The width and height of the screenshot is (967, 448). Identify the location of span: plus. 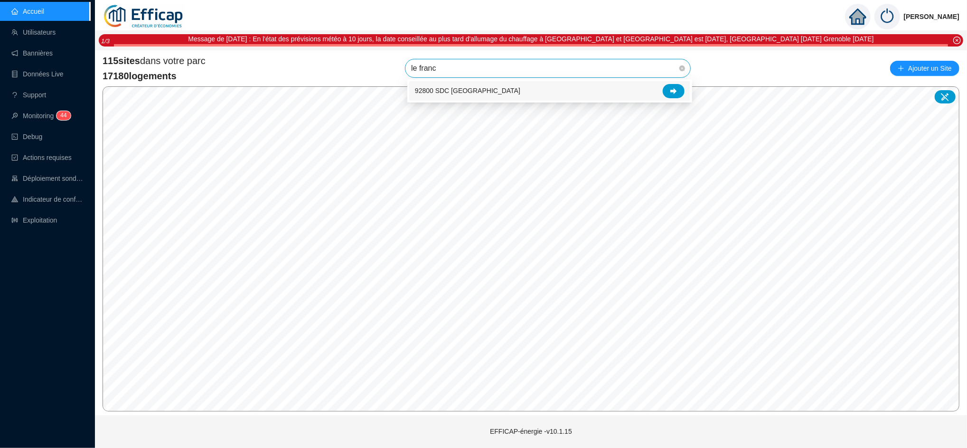
(901, 68).